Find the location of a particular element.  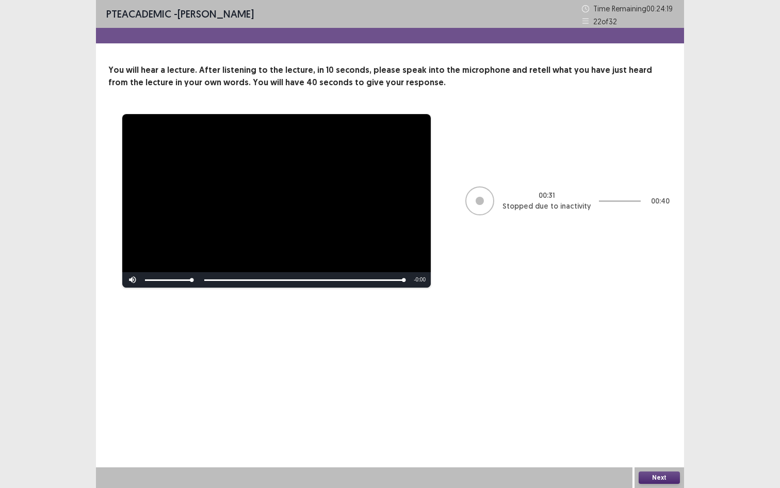

span: 0:00 is located at coordinates (421, 279).